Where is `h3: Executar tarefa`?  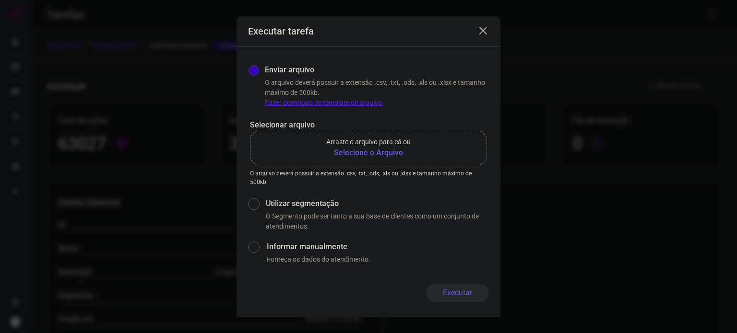
h3: Executar tarefa is located at coordinates (281, 31).